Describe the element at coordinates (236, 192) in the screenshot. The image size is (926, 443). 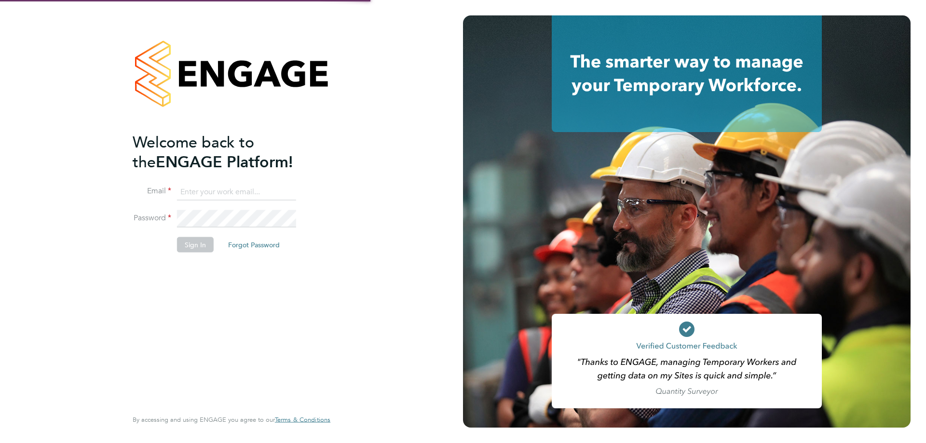
I see `input: Enter your work email...` at that location.